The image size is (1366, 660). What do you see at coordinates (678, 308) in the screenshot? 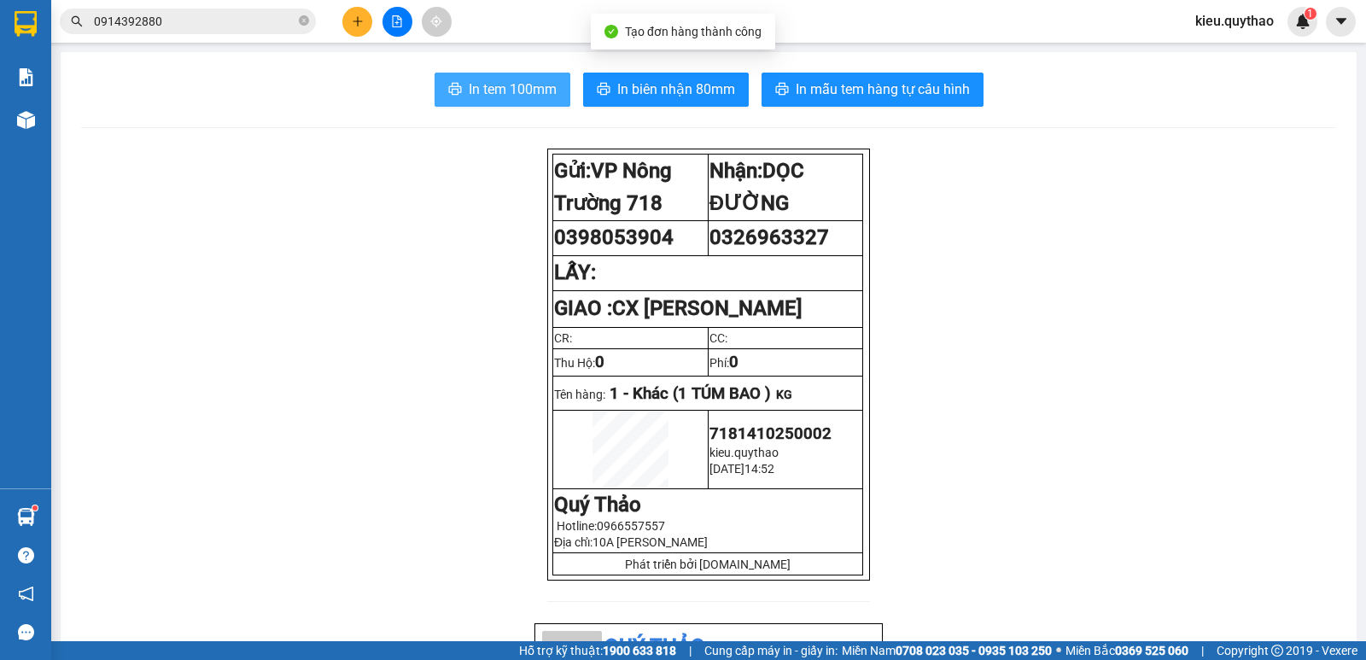
I see `strong: GIAO :` at bounding box center [678, 308].